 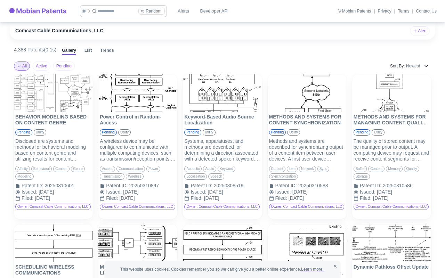 I want to click on button: List, so click(x=88, y=51).